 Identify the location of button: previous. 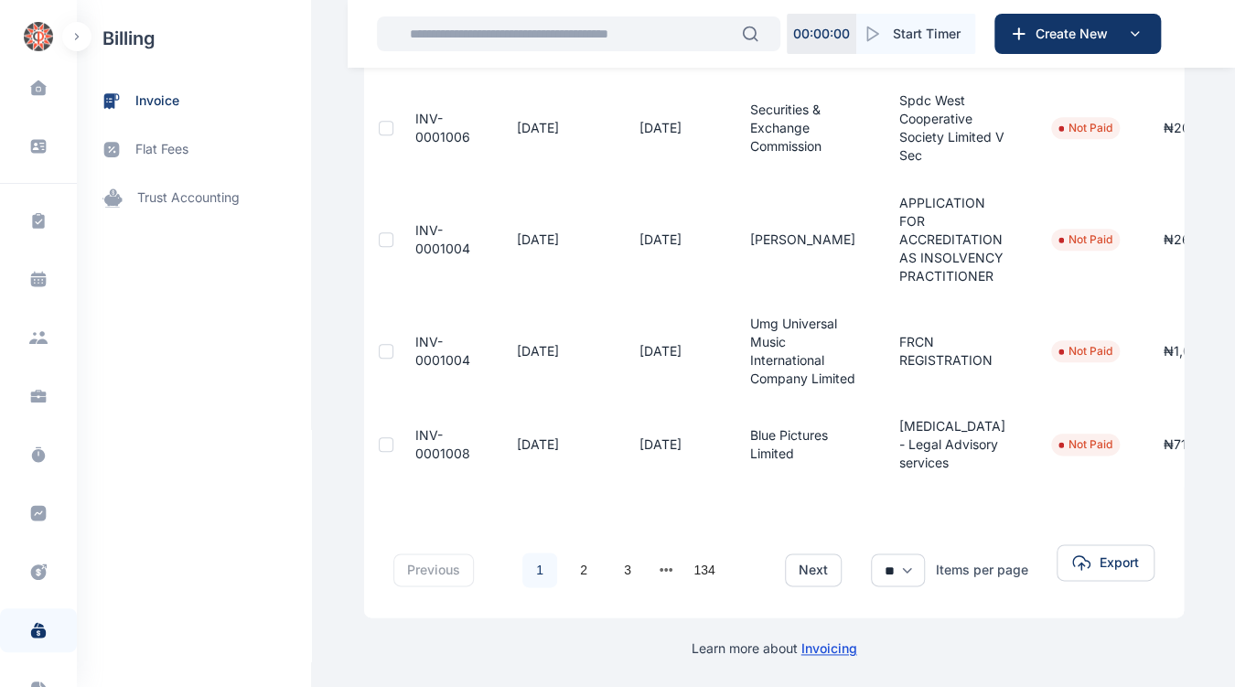
(434, 570).